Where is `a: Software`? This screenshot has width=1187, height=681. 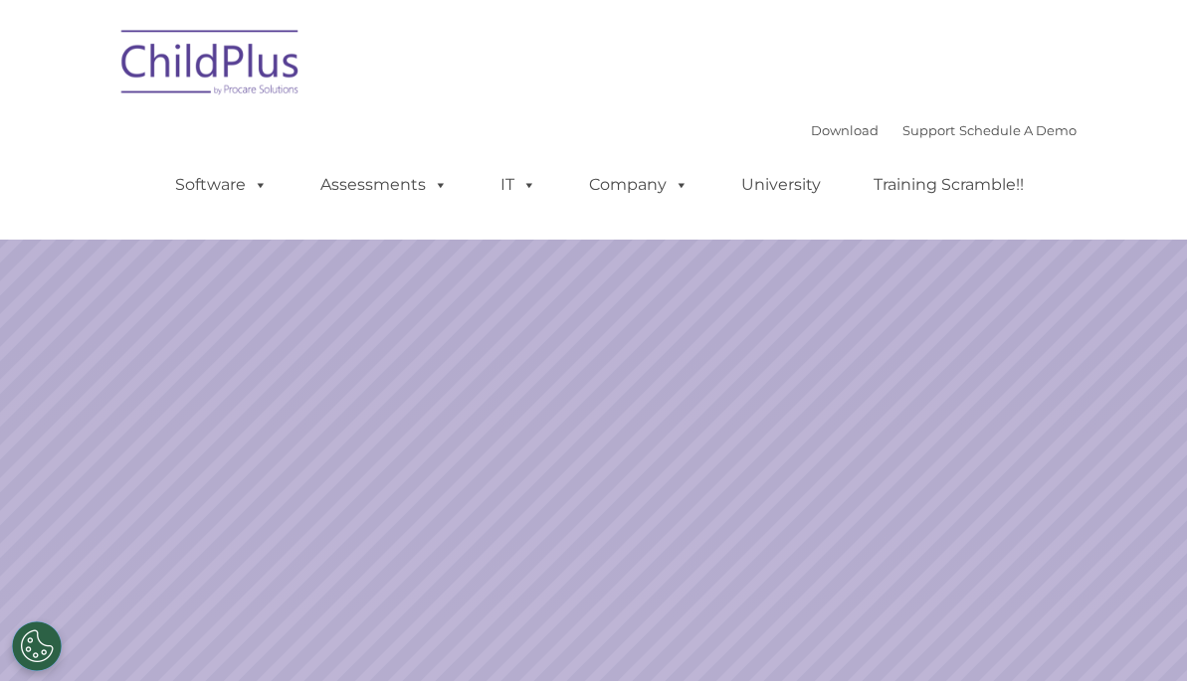
a: Software is located at coordinates (221, 185).